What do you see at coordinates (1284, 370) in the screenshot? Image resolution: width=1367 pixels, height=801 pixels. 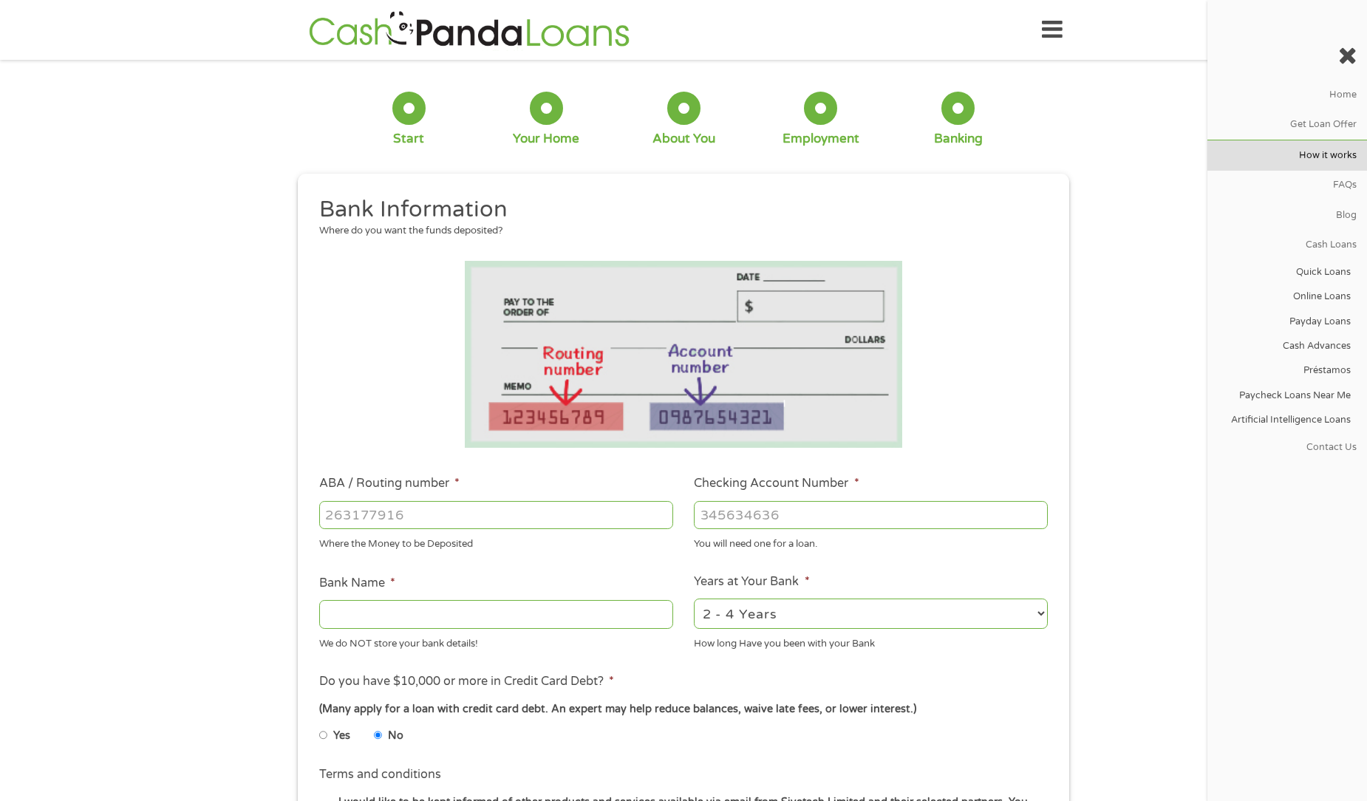 I see `a: Préstamos` at bounding box center [1284, 370].